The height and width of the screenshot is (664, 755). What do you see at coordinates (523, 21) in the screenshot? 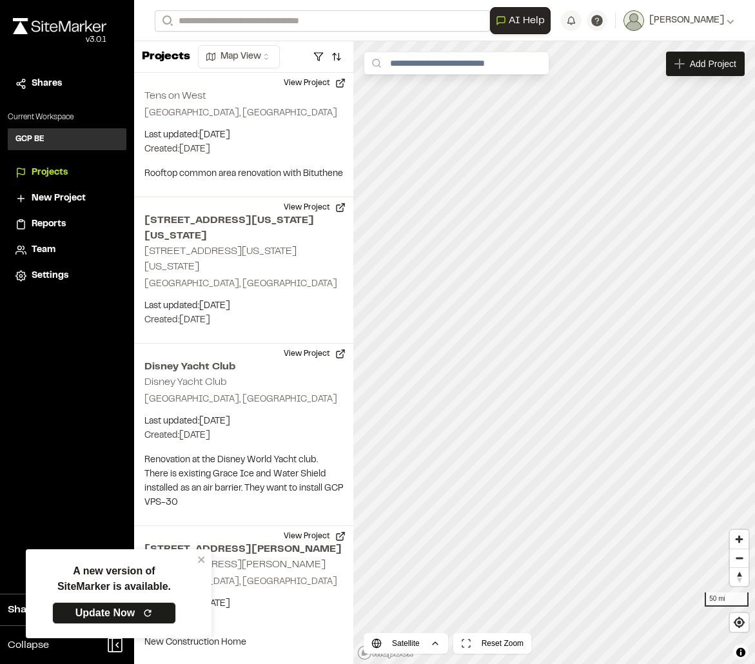
I see `div: Open AI Assistant` at bounding box center [523, 21].